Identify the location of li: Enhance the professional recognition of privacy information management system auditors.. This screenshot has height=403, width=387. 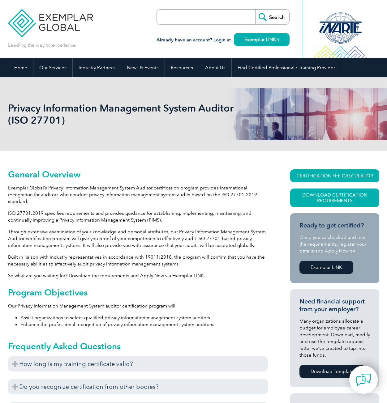
(144, 325).